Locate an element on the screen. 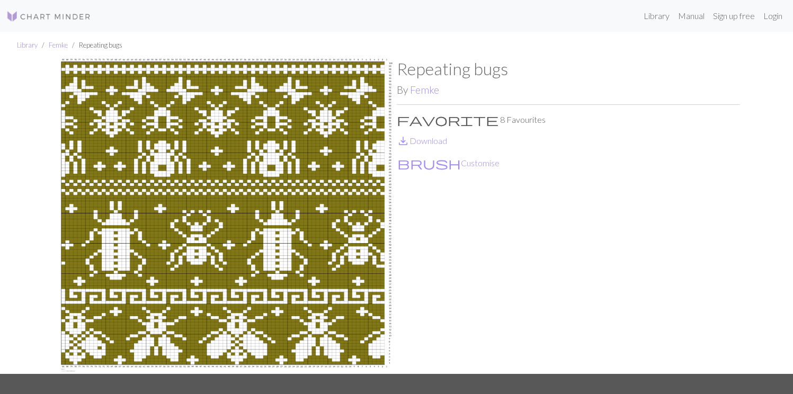 The width and height of the screenshot is (793, 394). h1: Repeating bugs is located at coordinates (568, 69).